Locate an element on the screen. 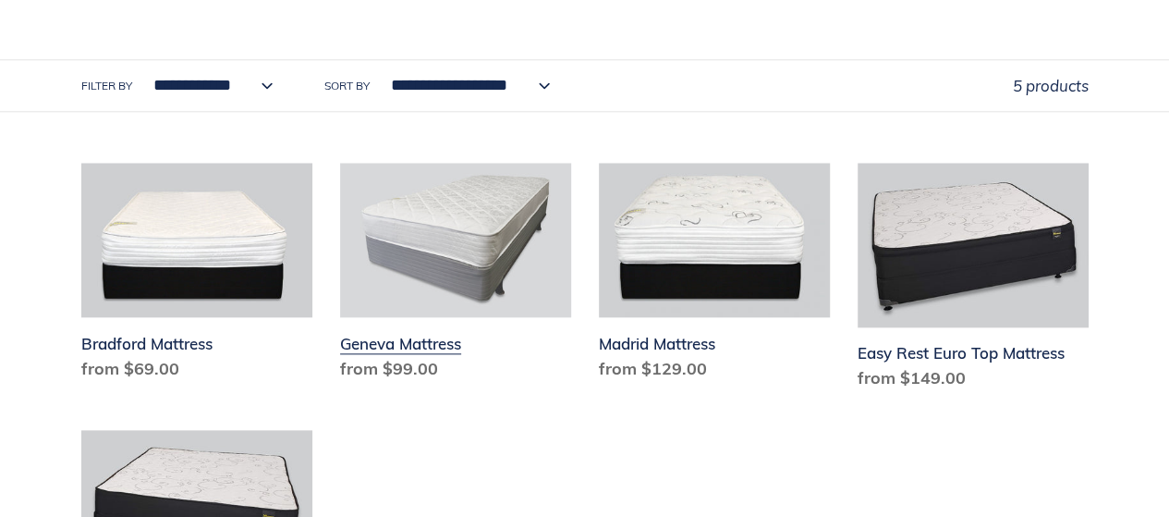 This screenshot has height=517, width=1169. a: Easy Rest Euro Top Mattress is located at coordinates (973, 280).